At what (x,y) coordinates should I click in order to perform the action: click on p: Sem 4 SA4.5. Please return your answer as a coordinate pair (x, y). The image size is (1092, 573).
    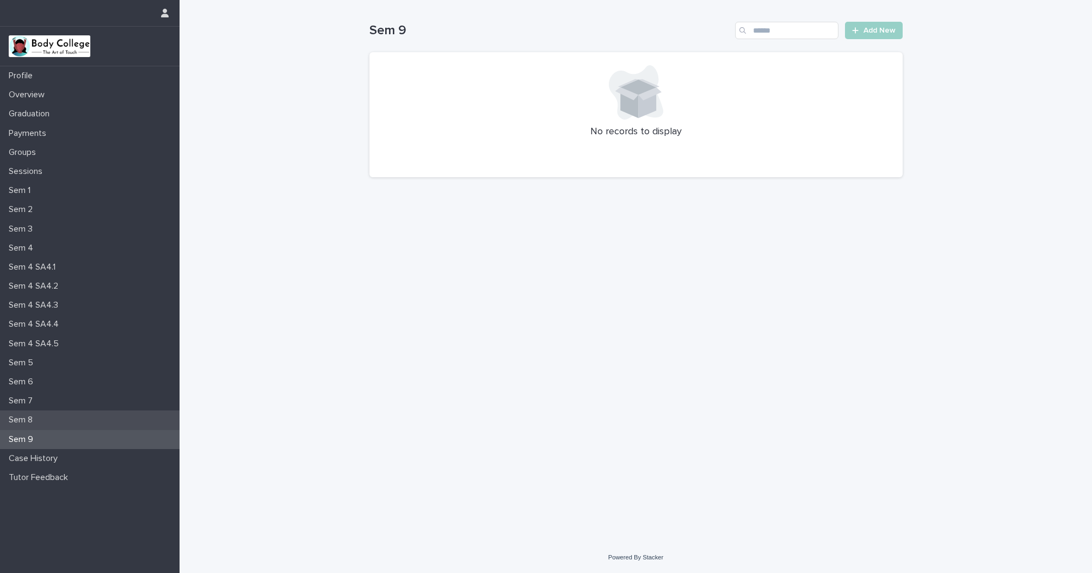
    Looking at the image, I should click on (36, 344).